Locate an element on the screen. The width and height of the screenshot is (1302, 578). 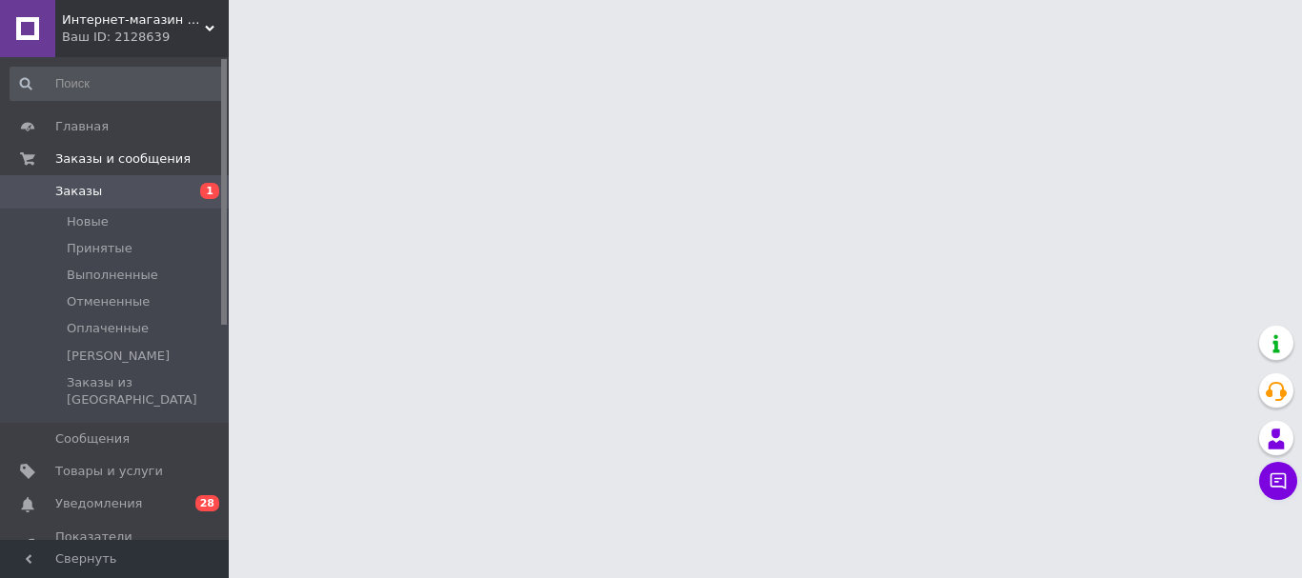
span: Главная is located at coordinates (82, 127).